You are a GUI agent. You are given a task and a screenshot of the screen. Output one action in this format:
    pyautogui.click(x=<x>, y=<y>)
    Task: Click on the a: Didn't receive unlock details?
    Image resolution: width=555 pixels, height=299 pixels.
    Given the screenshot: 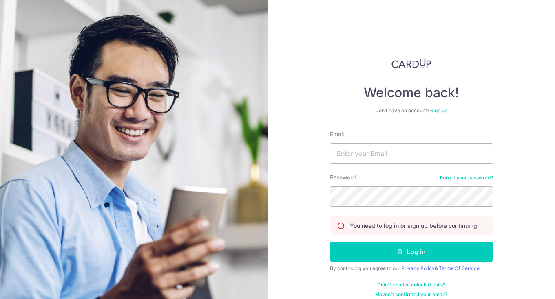 What is the action you would take?
    pyautogui.click(x=411, y=285)
    